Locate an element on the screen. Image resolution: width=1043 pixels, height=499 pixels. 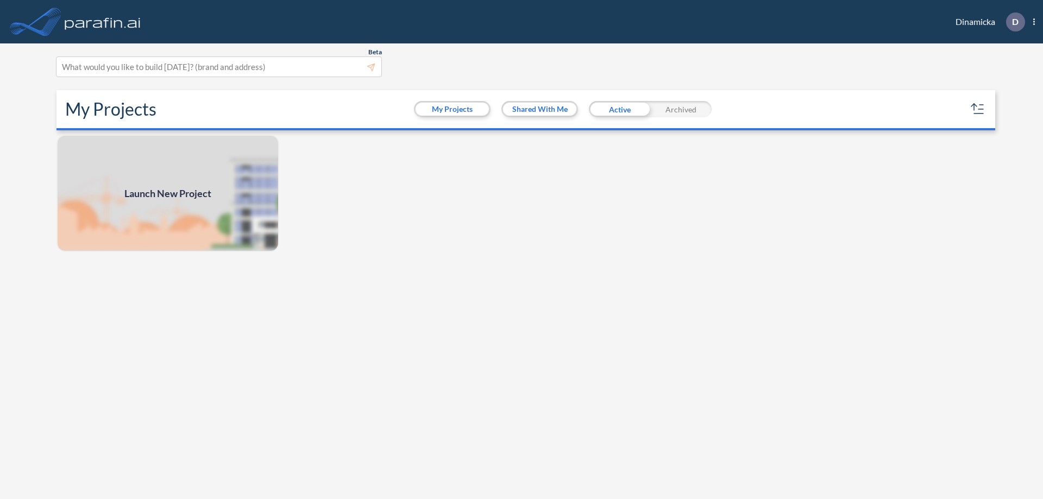
div: Active is located at coordinates (619, 109).